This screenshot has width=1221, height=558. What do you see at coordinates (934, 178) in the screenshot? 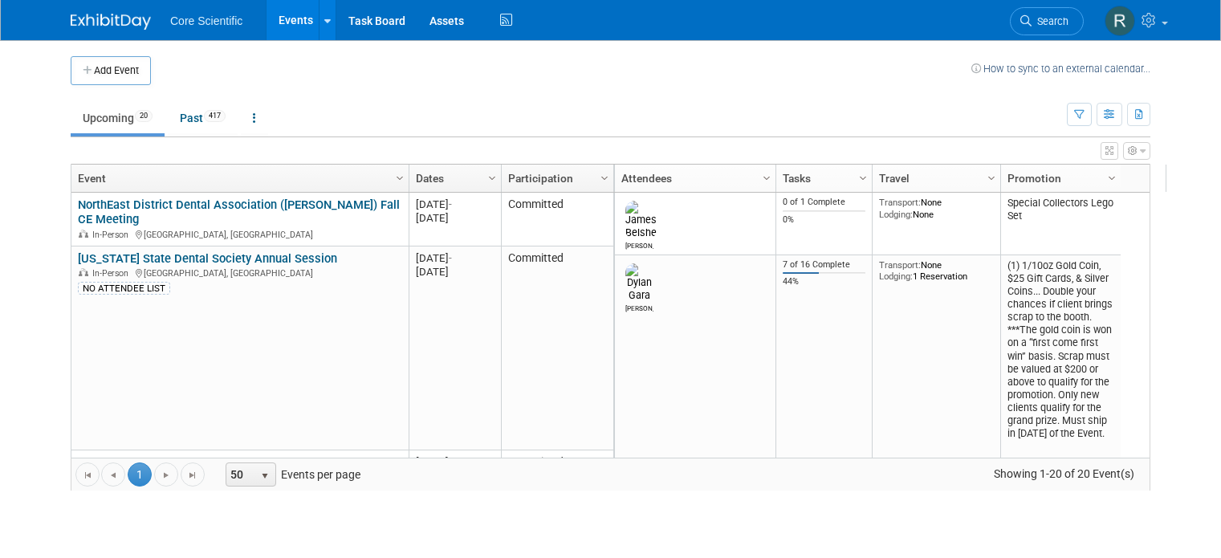
I see `a: Travel` at bounding box center [934, 178].